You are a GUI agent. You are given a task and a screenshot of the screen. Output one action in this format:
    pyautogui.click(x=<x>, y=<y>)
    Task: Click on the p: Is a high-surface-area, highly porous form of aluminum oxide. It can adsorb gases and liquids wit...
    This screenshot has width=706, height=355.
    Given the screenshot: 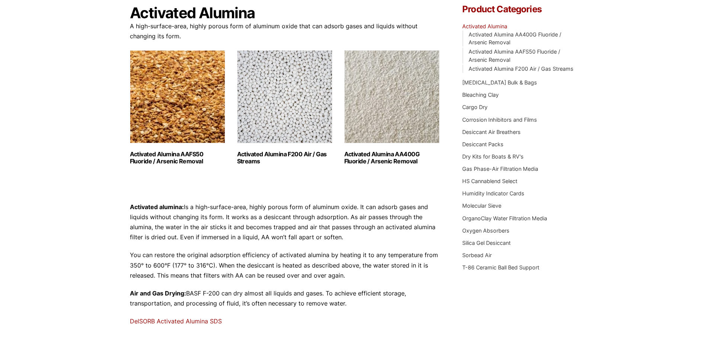 What is the action you would take?
    pyautogui.click(x=285, y=222)
    